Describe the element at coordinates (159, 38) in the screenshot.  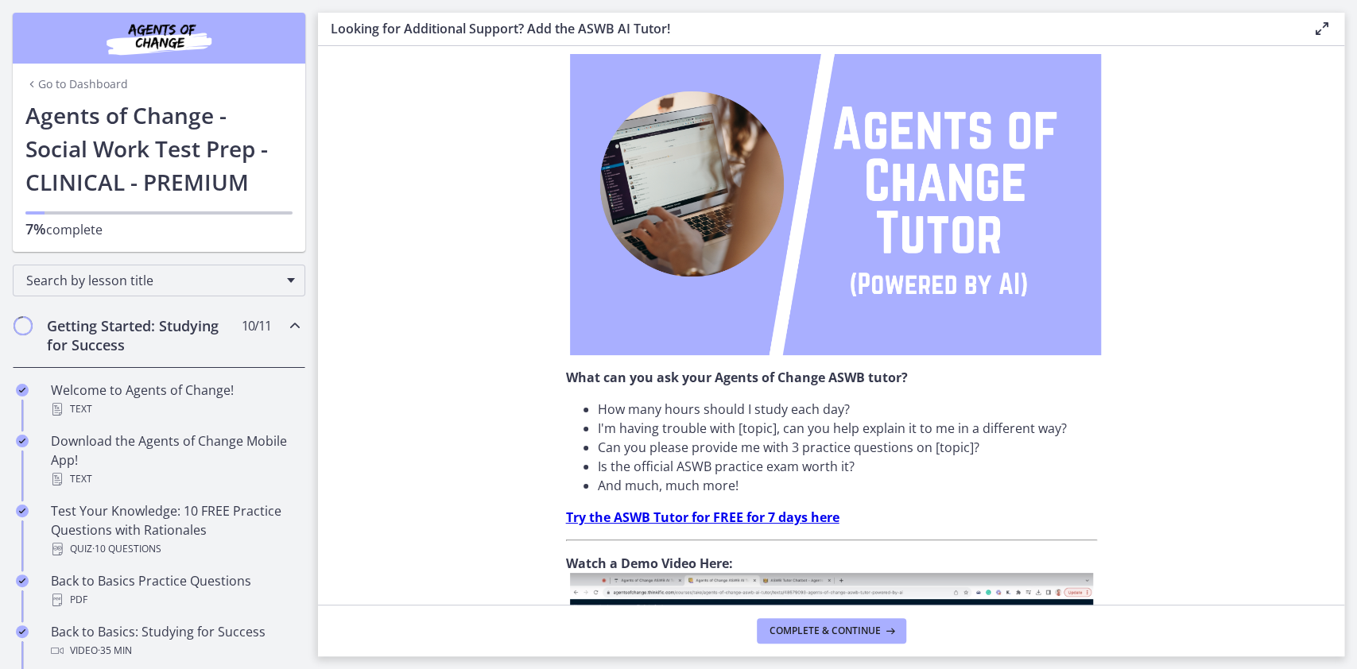
I see `img: Agents of Change Social Work Test Prep` at that location.